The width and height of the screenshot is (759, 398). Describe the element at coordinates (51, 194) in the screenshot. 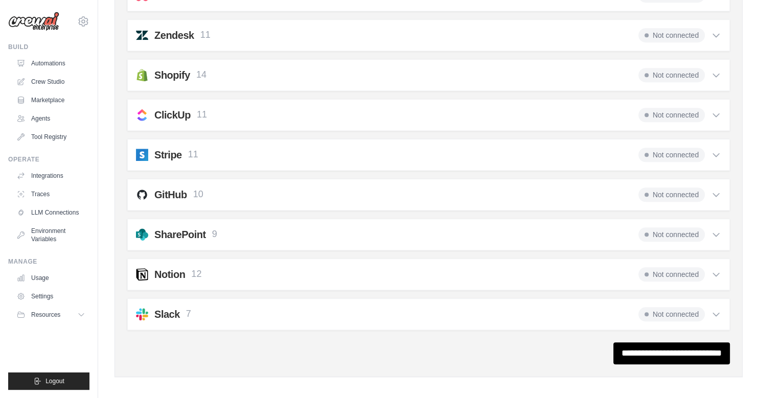

I see `a: Traces` at that location.